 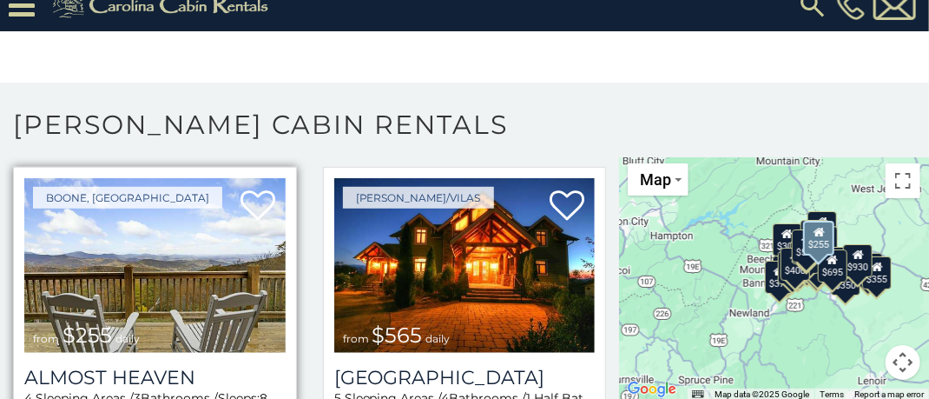 I want to click on div: $375, so click(x=780, y=276).